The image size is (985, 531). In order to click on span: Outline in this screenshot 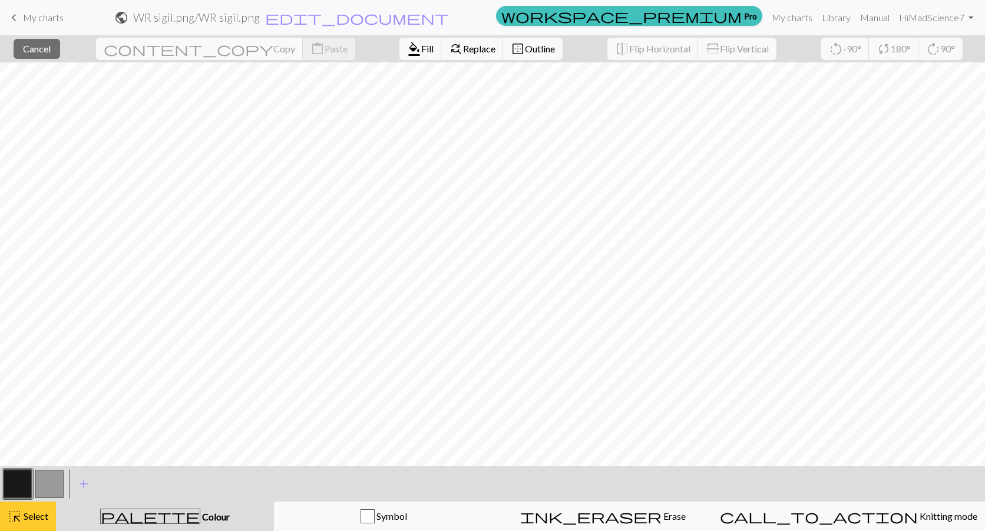, I will do `click(539, 48)`.